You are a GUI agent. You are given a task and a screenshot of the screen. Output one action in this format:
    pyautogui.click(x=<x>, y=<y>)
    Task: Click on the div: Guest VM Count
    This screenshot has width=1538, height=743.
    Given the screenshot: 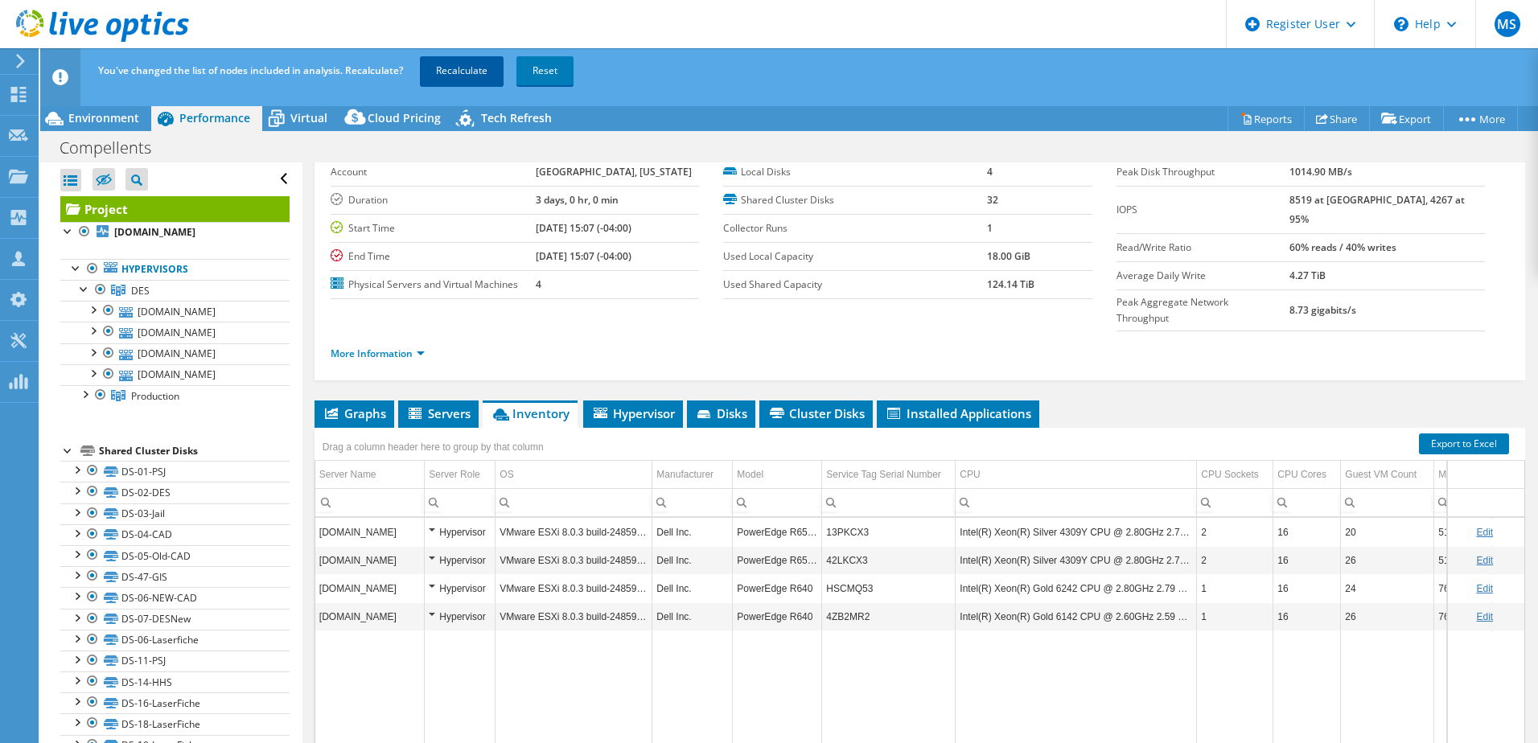 What is the action you would take?
    pyautogui.click(x=1380, y=474)
    